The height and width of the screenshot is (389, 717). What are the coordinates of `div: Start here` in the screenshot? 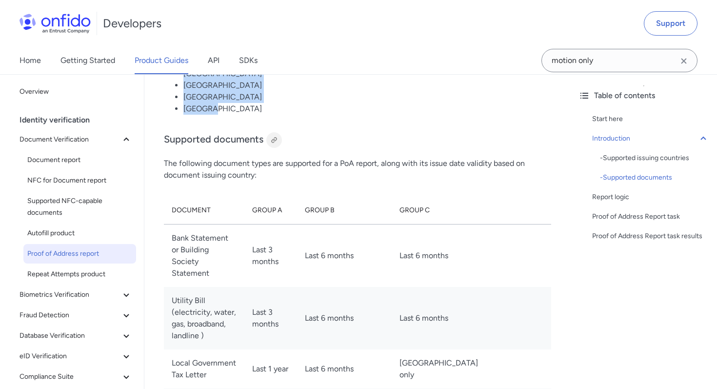 It's located at (651, 119).